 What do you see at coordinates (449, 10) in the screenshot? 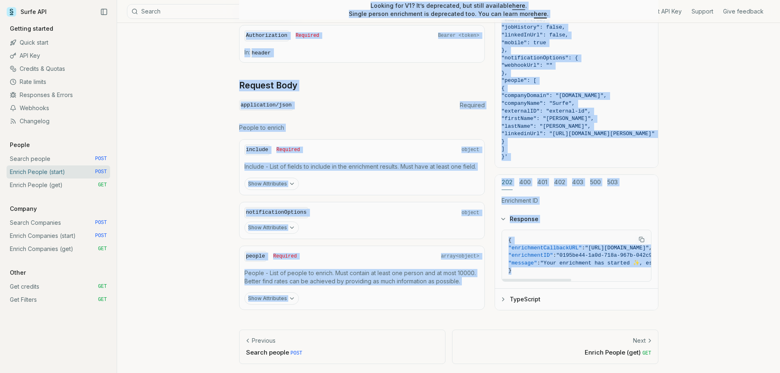
I see `p: Looking for V1? It’s deprecated, but still available . Single person enrichment is deprecated too...` at bounding box center [449, 10].